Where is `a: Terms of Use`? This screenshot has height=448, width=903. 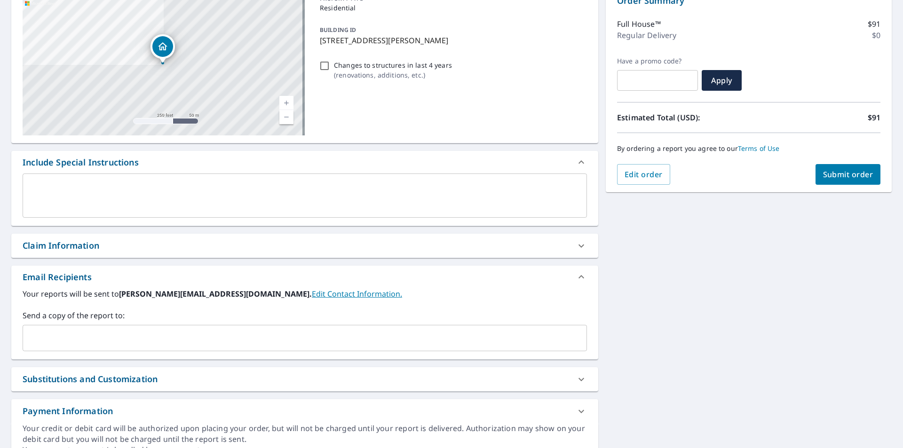 a: Terms of Use is located at coordinates (758, 148).